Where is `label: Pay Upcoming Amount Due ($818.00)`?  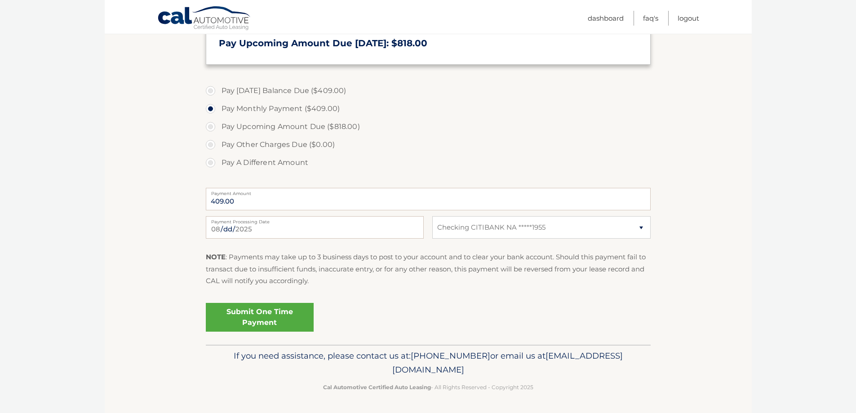
label: Pay Upcoming Amount Due ($818.00) is located at coordinates (428, 127).